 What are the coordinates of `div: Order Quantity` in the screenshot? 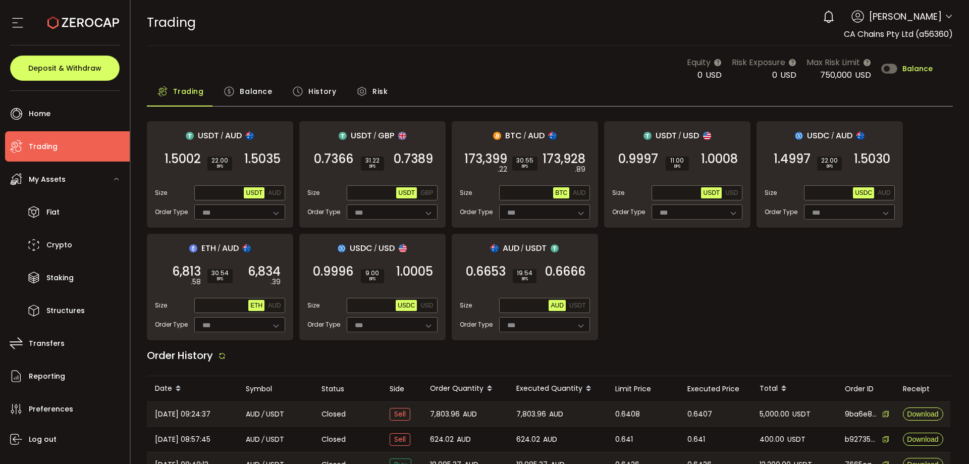 It's located at (465, 389).